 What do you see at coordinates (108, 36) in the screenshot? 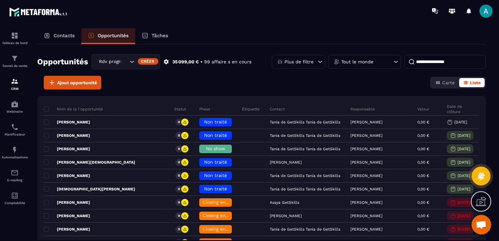
I see `a: Opportunités` at bounding box center [108, 36].